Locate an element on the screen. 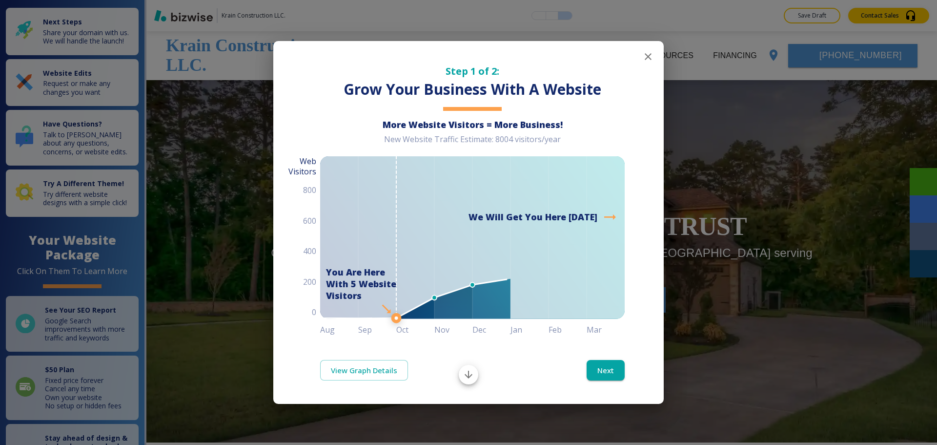  a: View Graph Details is located at coordinates (364, 370).